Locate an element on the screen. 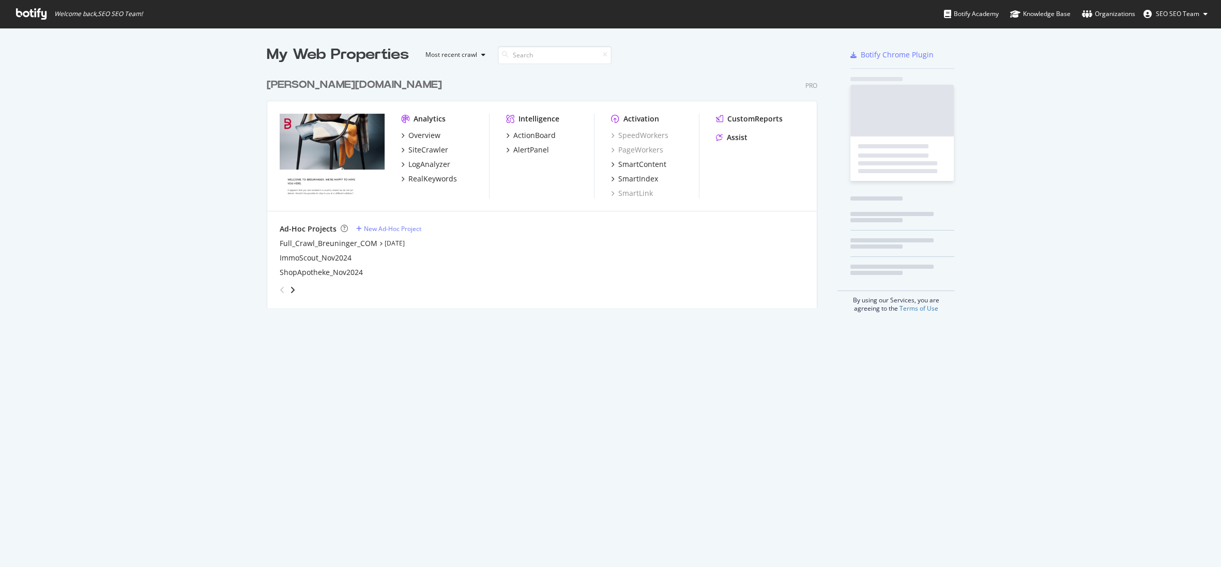  a: SmartIndex is located at coordinates (634, 179).